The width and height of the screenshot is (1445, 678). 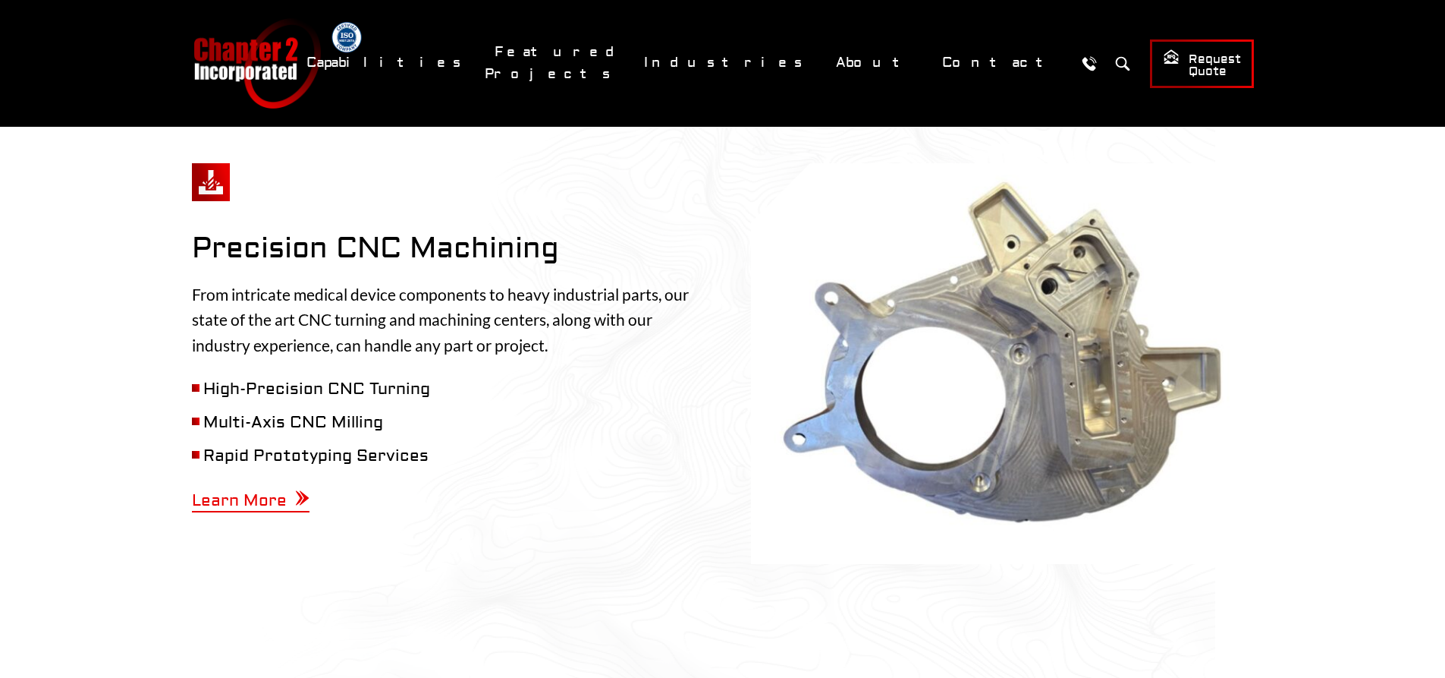 What do you see at coordinates (443, 456) in the screenshot?
I see `li: Rapid Prototyping Services` at bounding box center [443, 456].